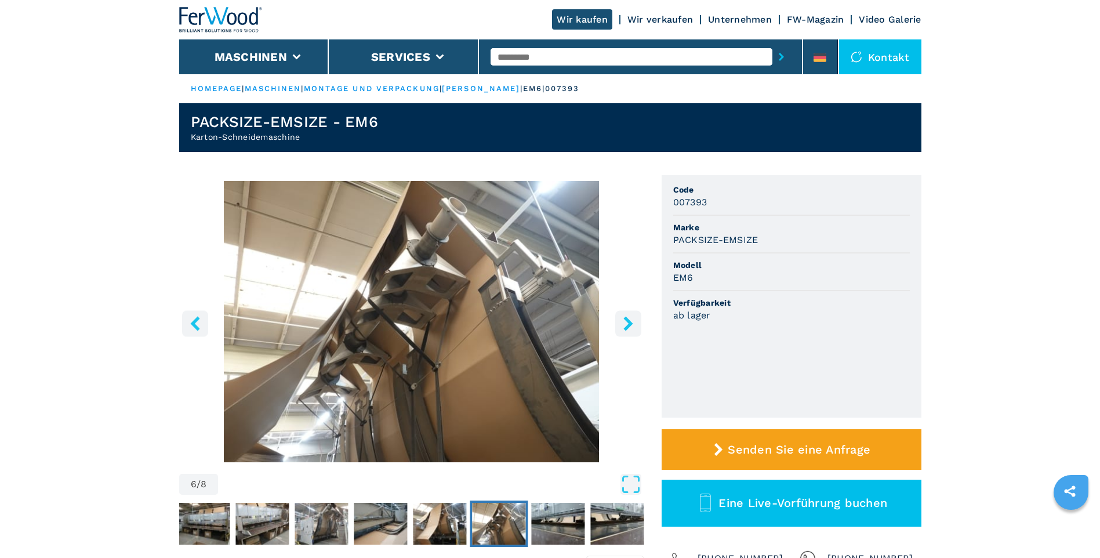 This screenshot has height=558, width=1100. Describe the element at coordinates (203, 524) in the screenshot. I see `img: 5c6d88098d0d7f8a34cf6a51d1d68b25` at that location.